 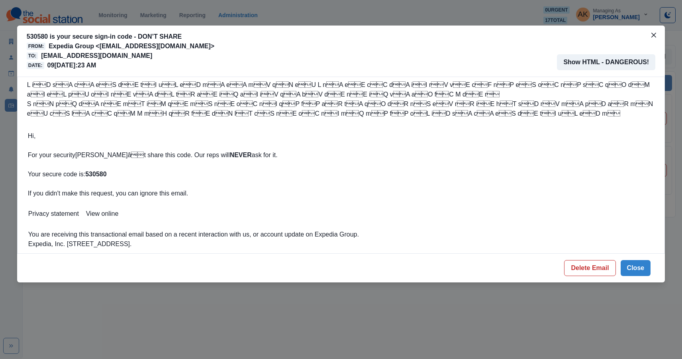 What do you see at coordinates (102, 213) in the screenshot?
I see `a: View online` at bounding box center [102, 213].